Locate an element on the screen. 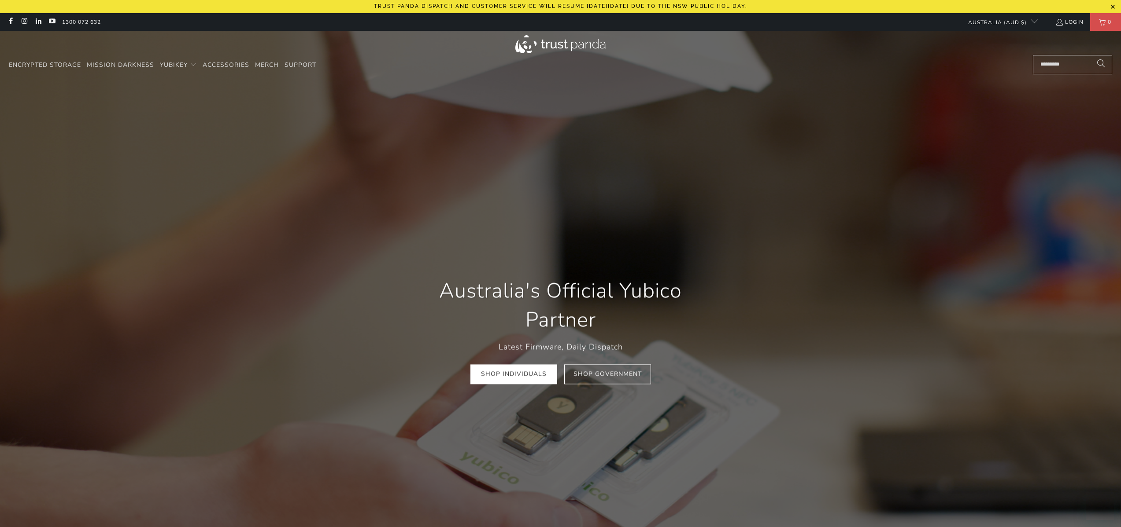  a: Login is located at coordinates (1069, 22).